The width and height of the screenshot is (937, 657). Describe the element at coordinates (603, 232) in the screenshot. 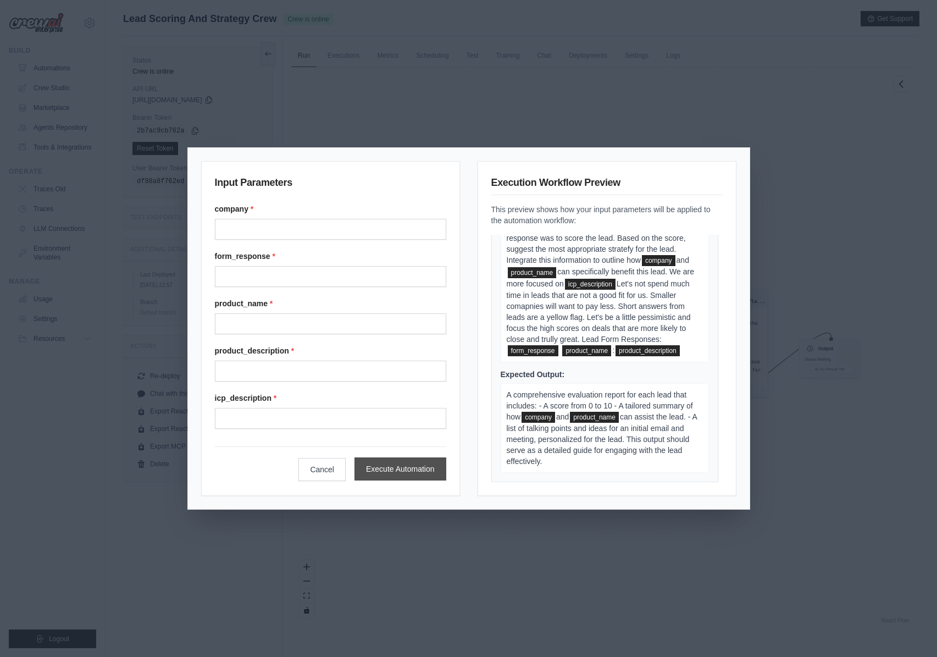

I see `span: use case potential, and readiness for partnership. Take into account the wording used on the form...` at that location.